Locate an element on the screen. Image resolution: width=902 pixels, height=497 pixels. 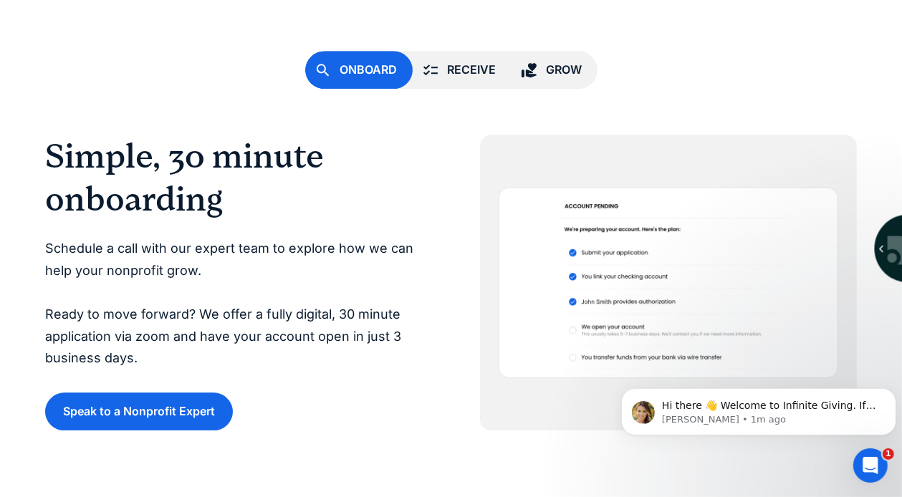
p: Message from Kasey, sent 1m ago is located at coordinates (155, 62).